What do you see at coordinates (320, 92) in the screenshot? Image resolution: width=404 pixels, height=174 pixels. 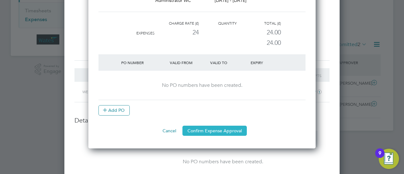 I see `i: 1` at bounding box center [320, 92].